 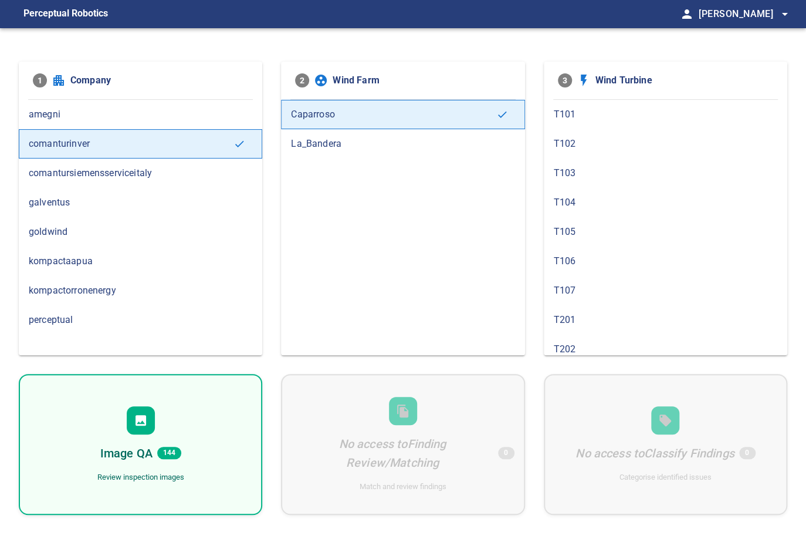 I want to click on div: comanturinver, so click(x=140, y=144).